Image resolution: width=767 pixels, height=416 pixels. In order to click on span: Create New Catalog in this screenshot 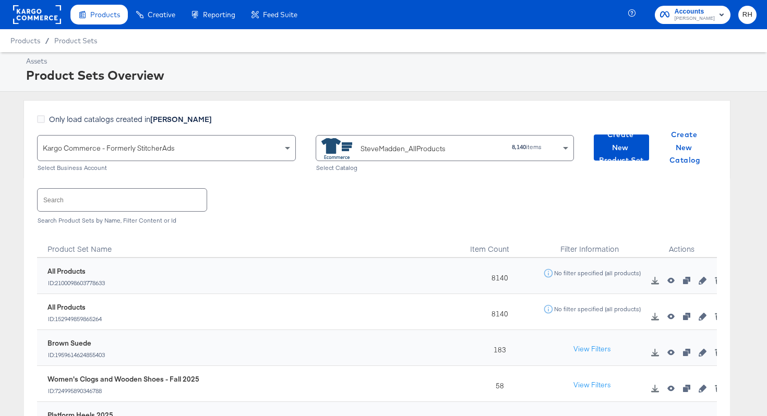, I will do `click(685, 148)`.